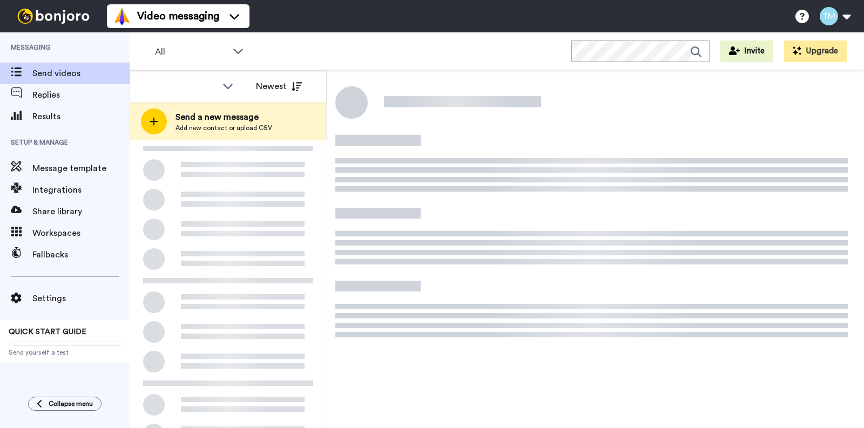  What do you see at coordinates (81, 255) in the screenshot?
I see `span: Fallbacks` at bounding box center [81, 255].